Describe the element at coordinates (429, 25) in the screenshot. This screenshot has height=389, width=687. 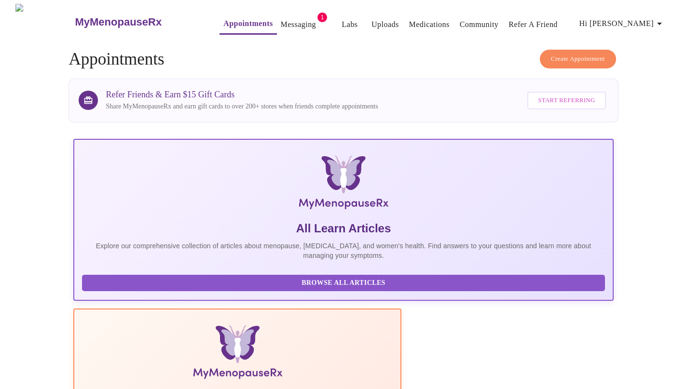
I see `button: Medications` at that location.